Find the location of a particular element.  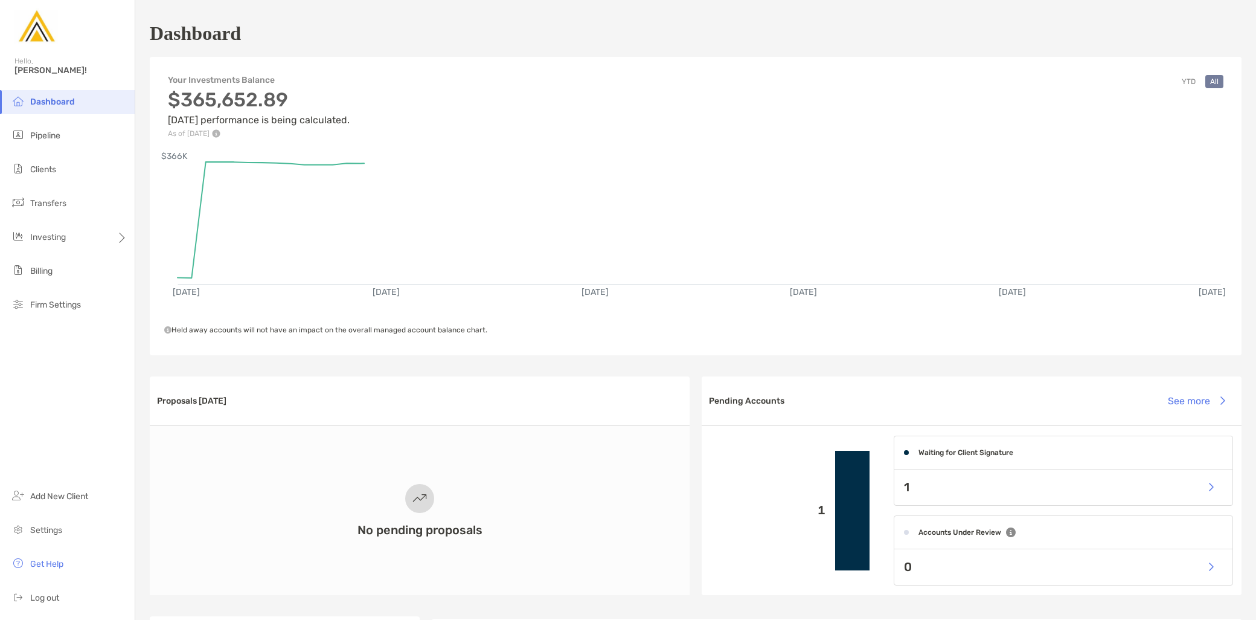

h4: Waiting for Client Signature is located at coordinates (966, 452).